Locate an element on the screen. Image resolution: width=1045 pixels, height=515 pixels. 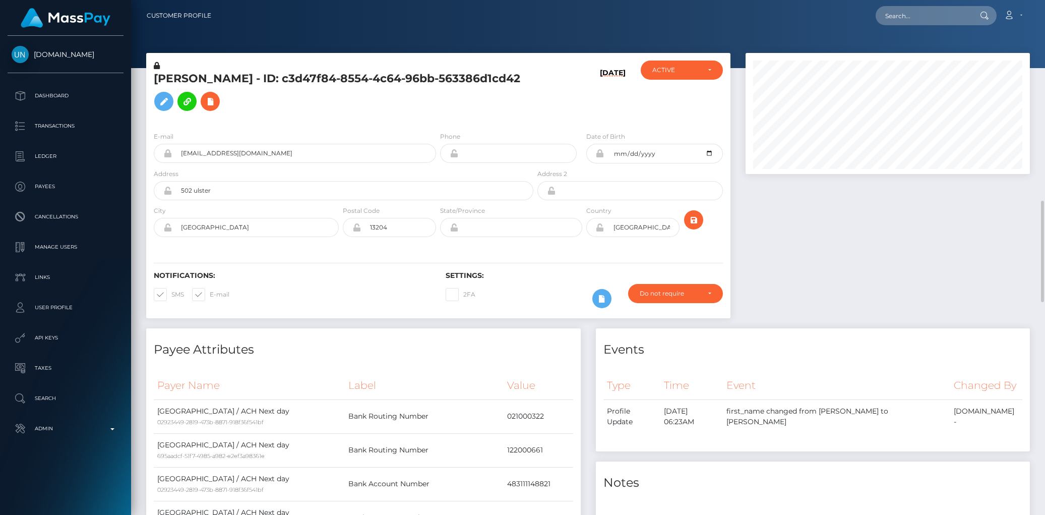
img: MassPay Logo is located at coordinates (66, 18).